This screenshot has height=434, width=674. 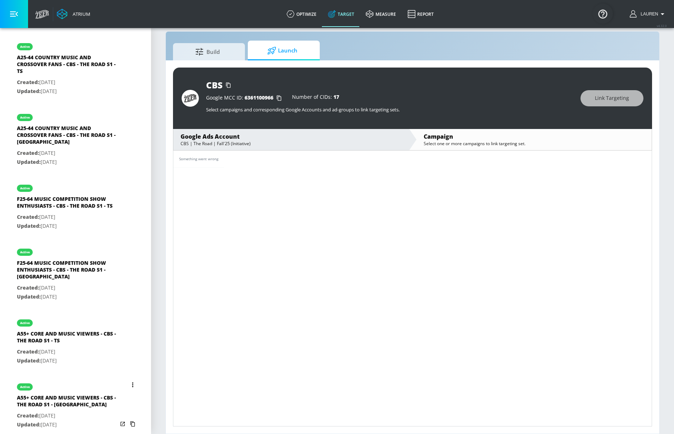 What do you see at coordinates (648, 14) in the screenshot?
I see `span: login as: lauren.bacher@zefr.com` at bounding box center [648, 14].